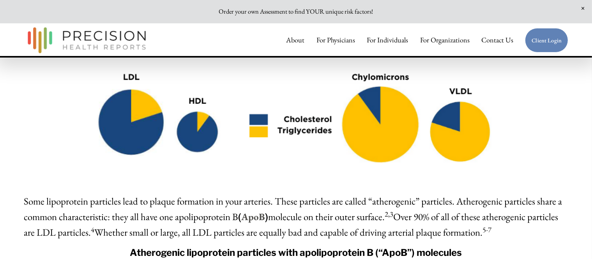 The height and width of the screenshot is (259, 592). Describe the element at coordinates (335, 40) in the screenshot. I see `a: For Physicians` at that location.